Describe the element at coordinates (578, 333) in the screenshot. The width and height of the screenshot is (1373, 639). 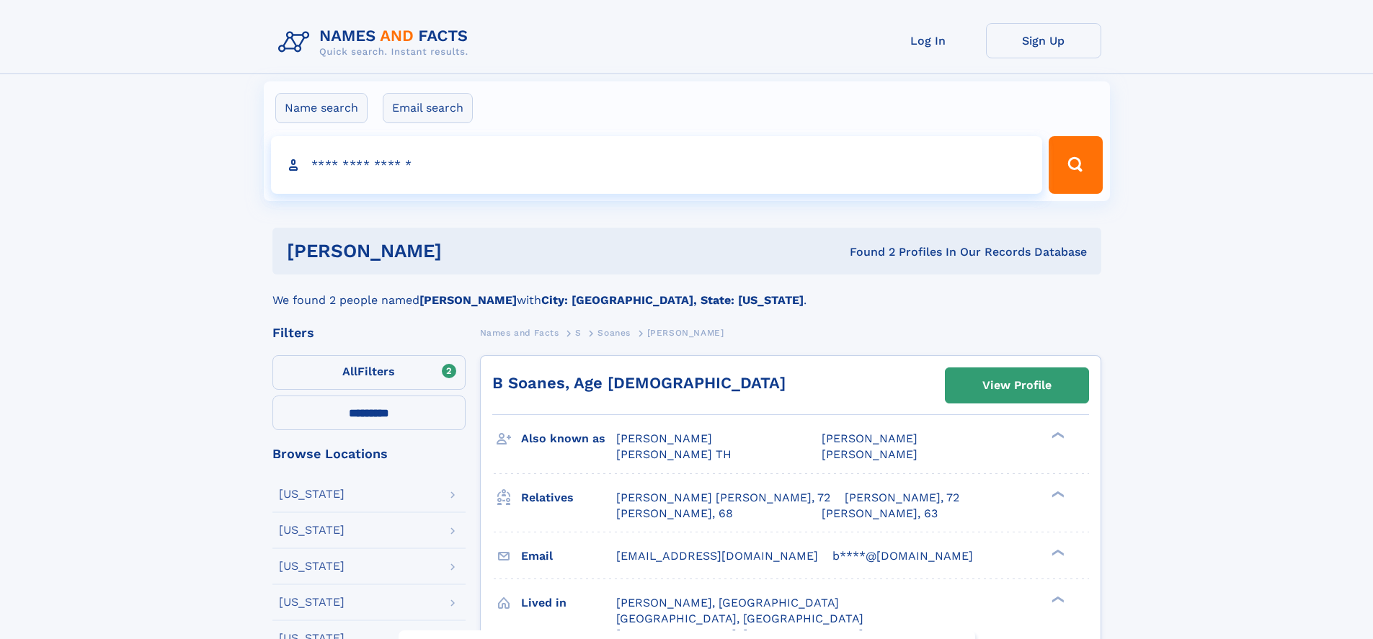
I see `span: S` at that location.